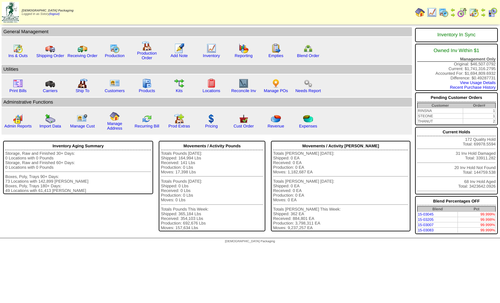 The image size is (500, 303). What do you see at coordinates (147, 46) in the screenshot?
I see `img: factory.gif` at bounding box center [147, 46].